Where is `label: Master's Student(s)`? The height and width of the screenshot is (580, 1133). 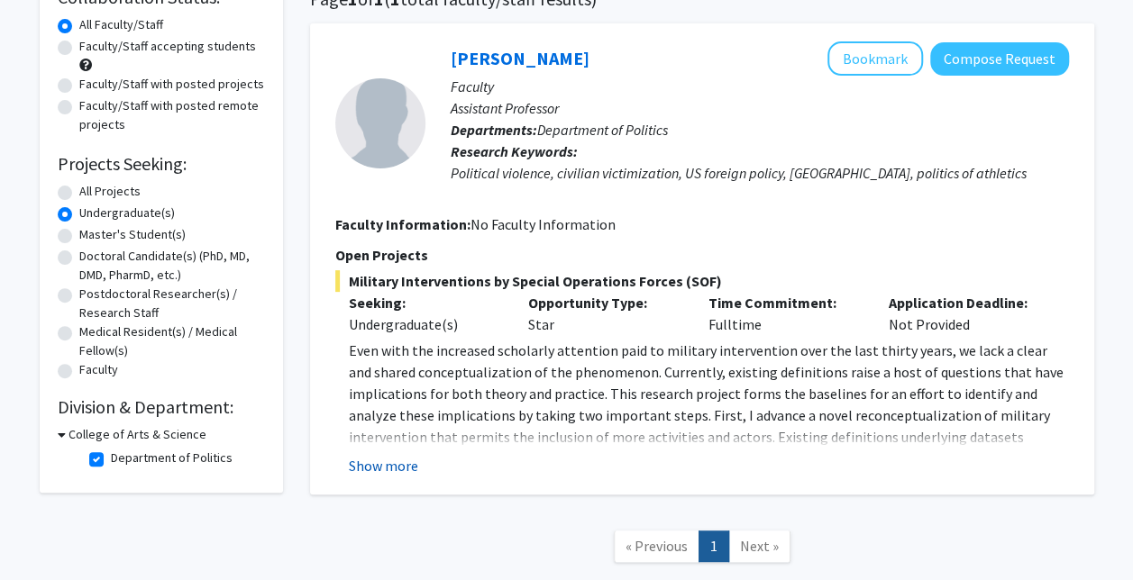
label: Master's Student(s) is located at coordinates (132, 234).